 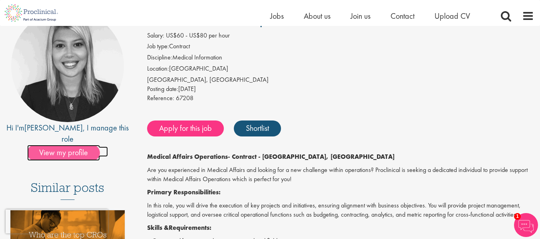 What do you see at coordinates (402, 16) in the screenshot?
I see `span: Contact` at bounding box center [402, 16].